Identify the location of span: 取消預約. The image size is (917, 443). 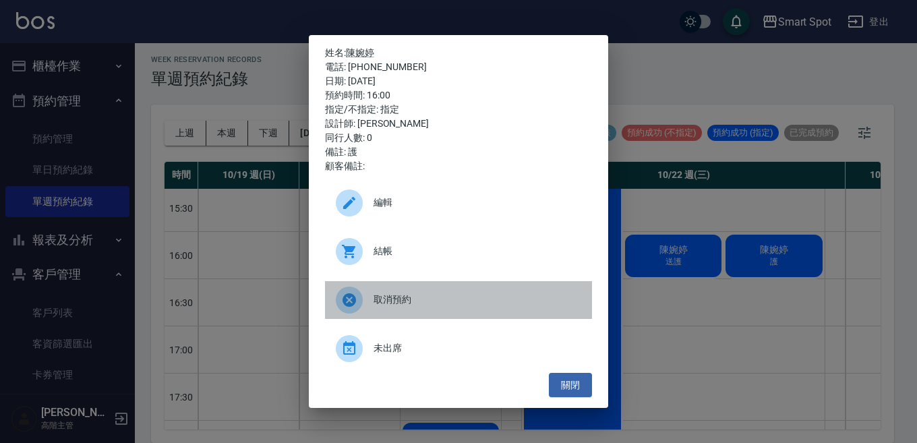
(477, 299).